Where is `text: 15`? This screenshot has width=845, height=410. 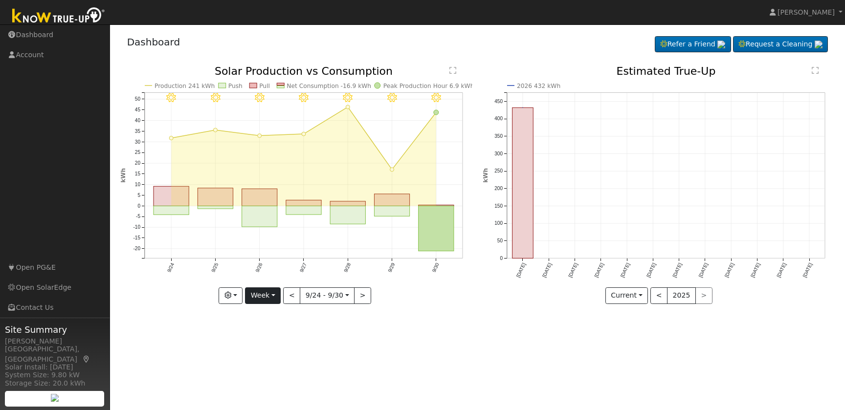
text: 15 is located at coordinates (137, 174).